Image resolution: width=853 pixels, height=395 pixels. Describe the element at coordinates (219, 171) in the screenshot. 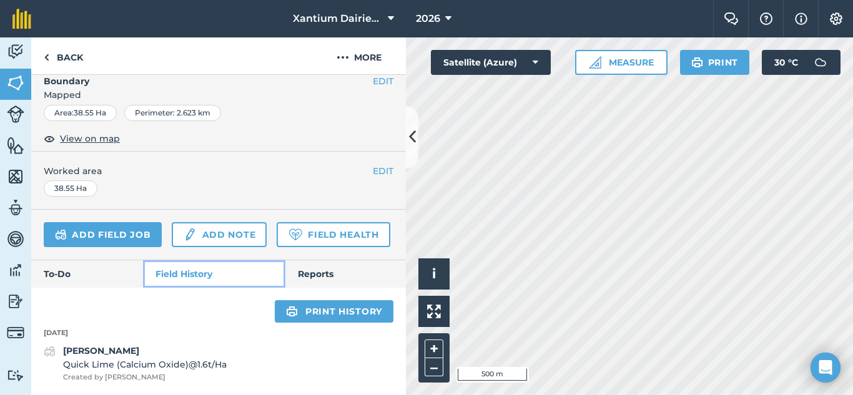

I see `span: Worked area` at that location.